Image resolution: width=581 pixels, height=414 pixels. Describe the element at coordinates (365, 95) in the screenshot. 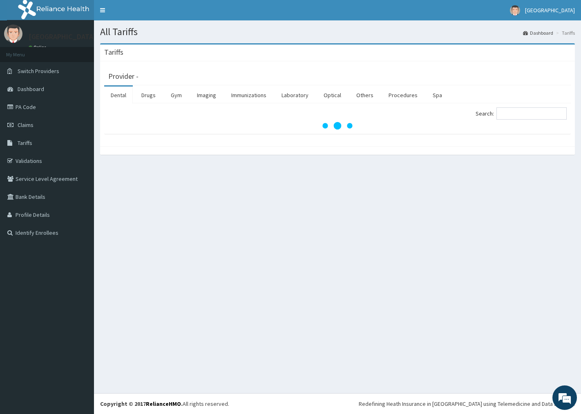

I see `a: Others` at that location.